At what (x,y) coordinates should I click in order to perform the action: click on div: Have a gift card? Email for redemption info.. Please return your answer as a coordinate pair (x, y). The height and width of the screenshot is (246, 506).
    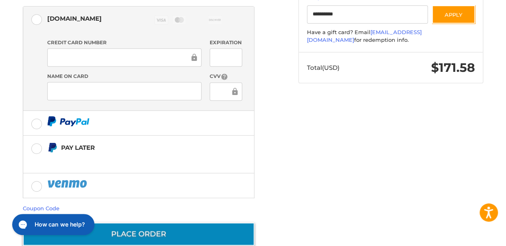
    Looking at the image, I should click on (390, 36).